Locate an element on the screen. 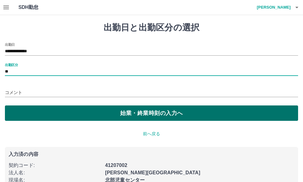 The image size is (303, 182). label: 出勤日 is located at coordinates (10, 44).